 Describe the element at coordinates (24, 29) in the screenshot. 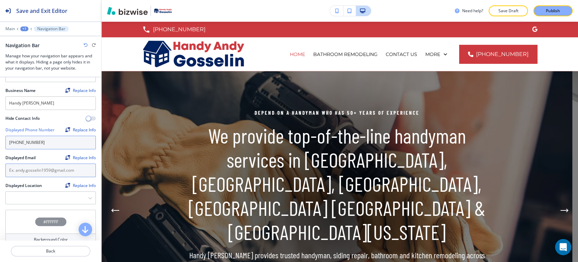

I see `div: +1` at that location.